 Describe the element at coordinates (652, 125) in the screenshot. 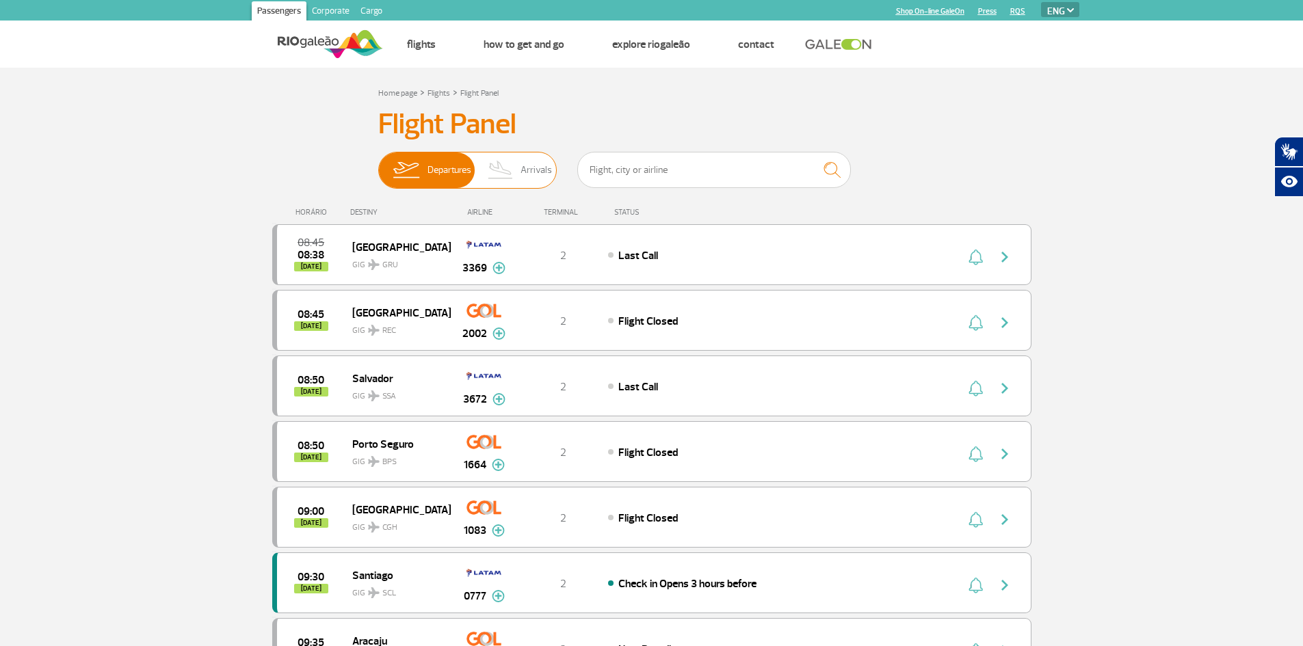

I see `h3: Flight Panel` at that location.